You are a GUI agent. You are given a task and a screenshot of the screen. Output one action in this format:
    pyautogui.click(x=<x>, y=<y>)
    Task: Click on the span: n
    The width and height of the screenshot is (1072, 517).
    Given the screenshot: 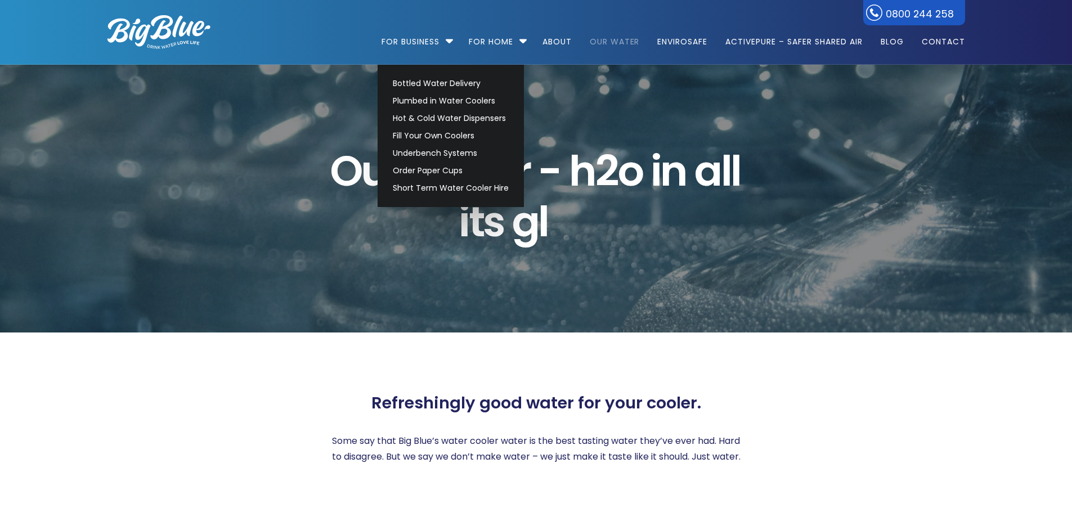 What is the action you would take?
    pyautogui.click(x=673, y=171)
    